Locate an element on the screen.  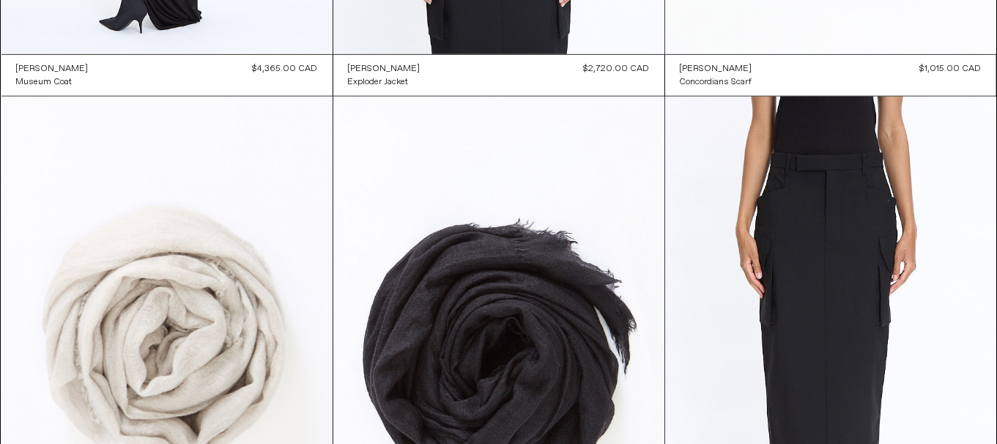
div: Exploder Jacket is located at coordinates (378, 82).